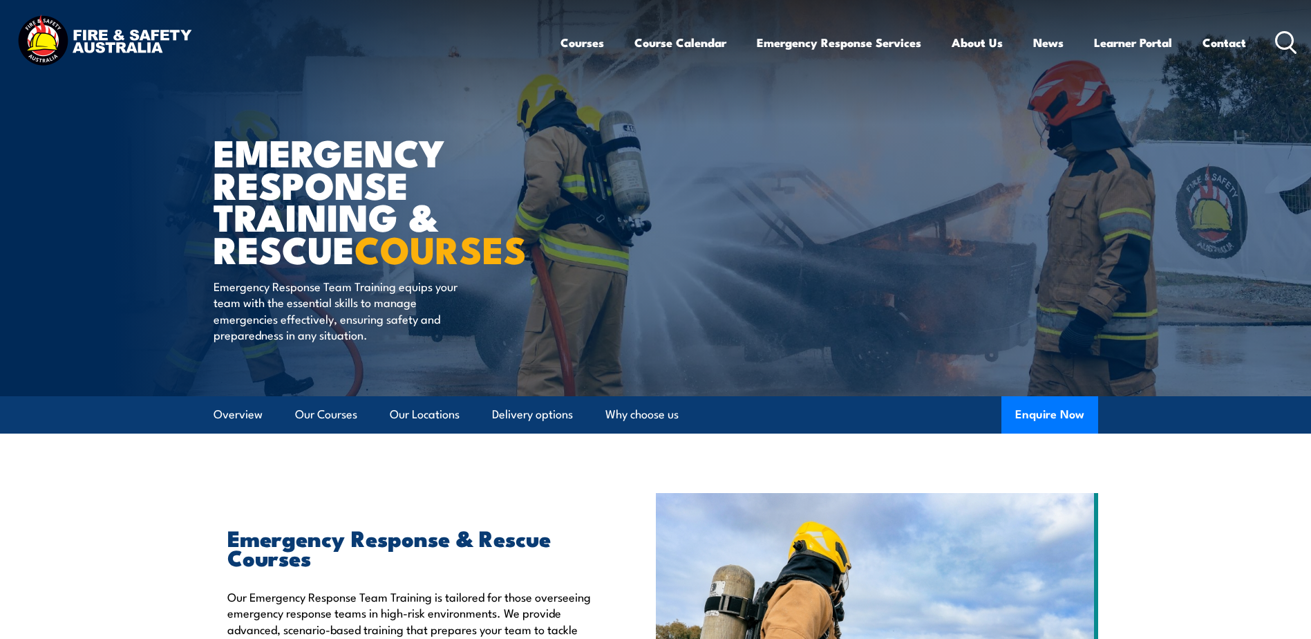 The height and width of the screenshot is (639, 1311). What do you see at coordinates (1133, 42) in the screenshot?
I see `a: Learner Portal` at bounding box center [1133, 42].